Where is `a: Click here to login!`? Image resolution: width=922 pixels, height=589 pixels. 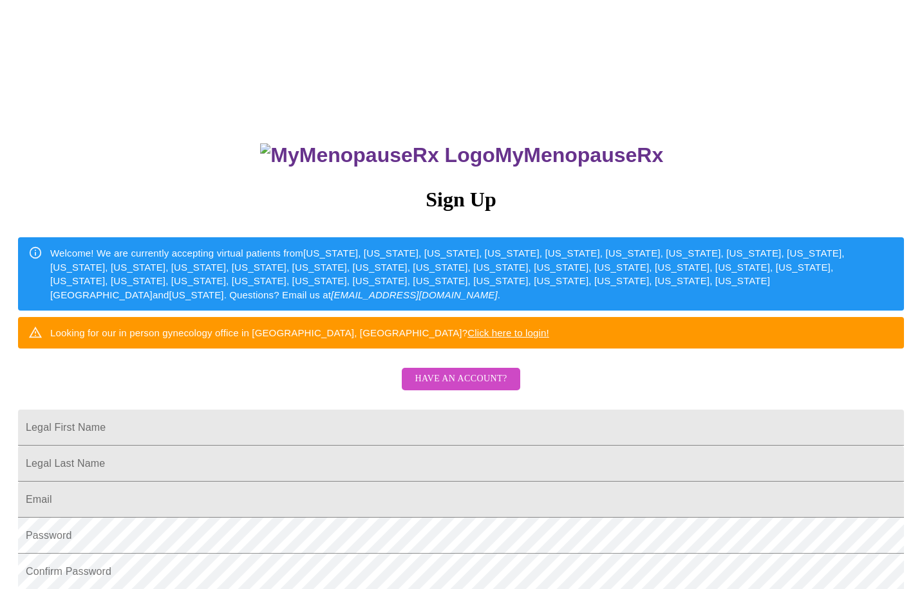
a: Click here to login! is located at coordinates (508, 333).